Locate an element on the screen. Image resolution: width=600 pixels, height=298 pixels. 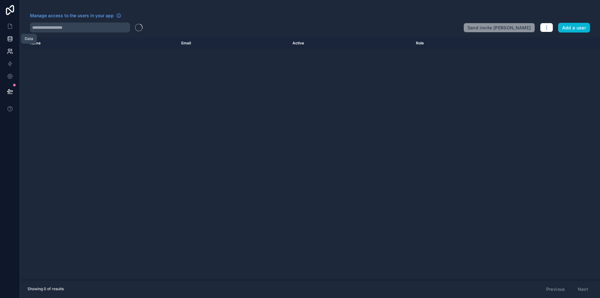
th: Name is located at coordinates (99, 43).